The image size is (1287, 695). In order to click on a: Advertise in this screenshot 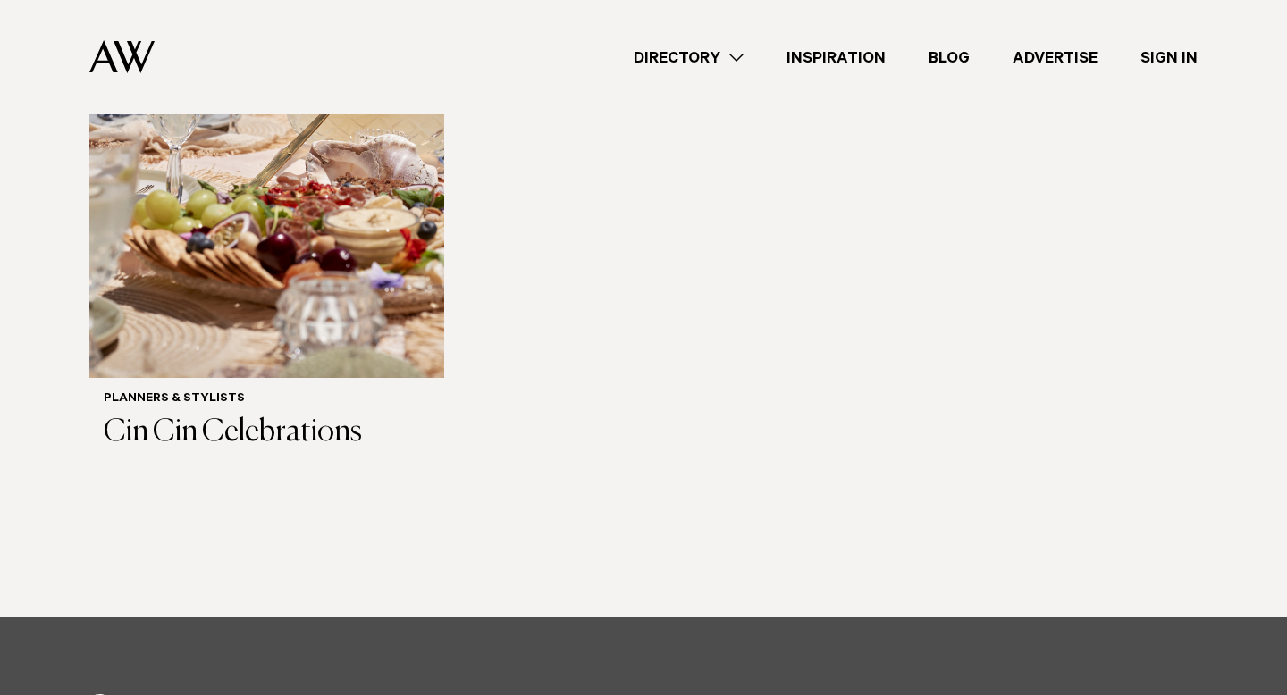, I will do `click(1054, 57)`.